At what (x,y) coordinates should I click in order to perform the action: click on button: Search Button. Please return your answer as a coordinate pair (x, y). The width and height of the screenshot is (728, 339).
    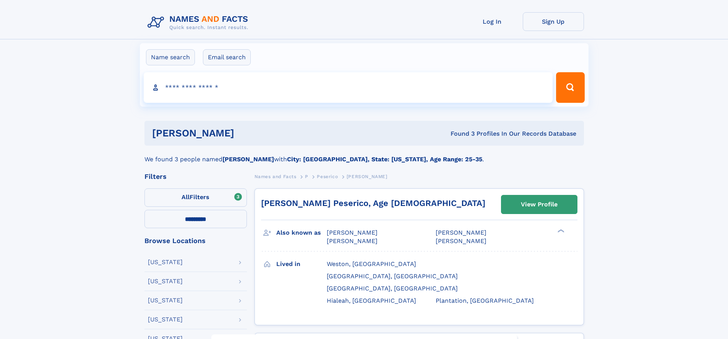
    Looking at the image, I should click on (570, 88).